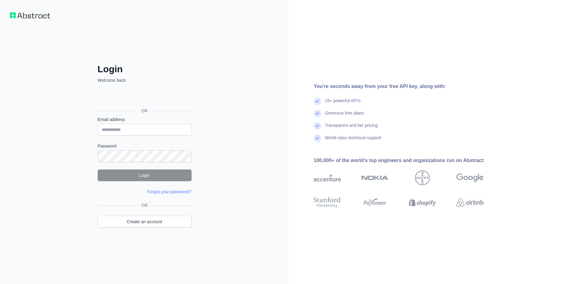 The image size is (568, 284). I want to click on a: Create an account, so click(145, 222).